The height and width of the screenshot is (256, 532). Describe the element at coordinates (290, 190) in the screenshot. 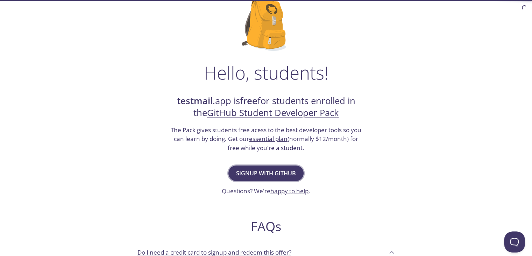

I see `a: happy to help` at that location.